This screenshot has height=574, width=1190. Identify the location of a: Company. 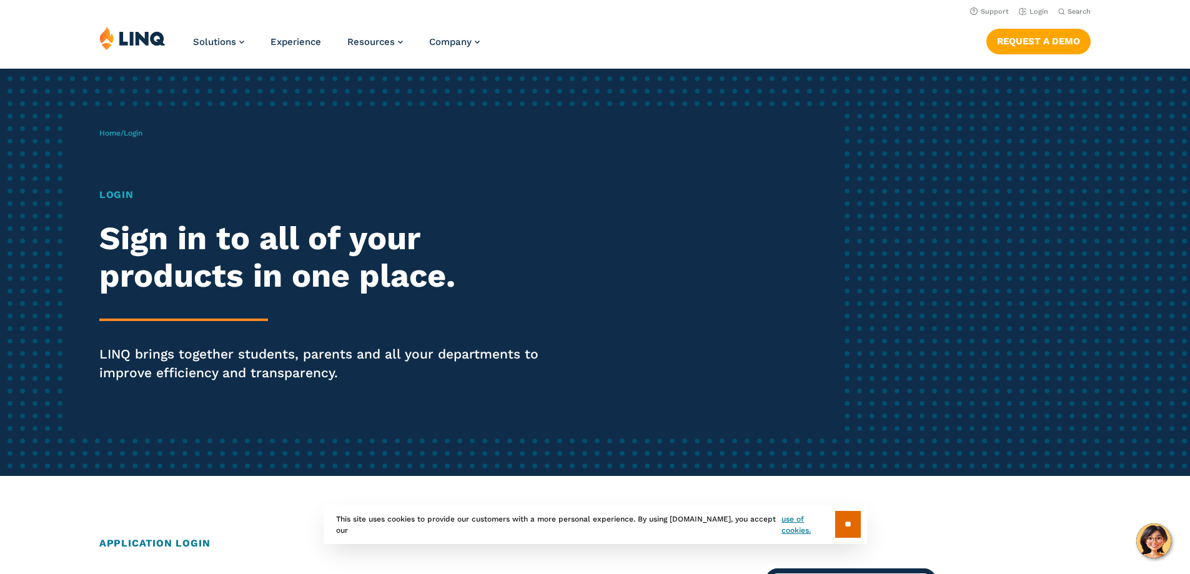
(454, 42).